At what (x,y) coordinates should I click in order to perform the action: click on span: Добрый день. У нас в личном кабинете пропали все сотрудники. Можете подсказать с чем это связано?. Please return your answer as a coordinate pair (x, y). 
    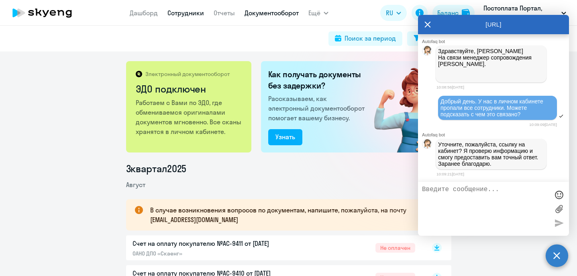
    Looking at the image, I should click on (493, 108).